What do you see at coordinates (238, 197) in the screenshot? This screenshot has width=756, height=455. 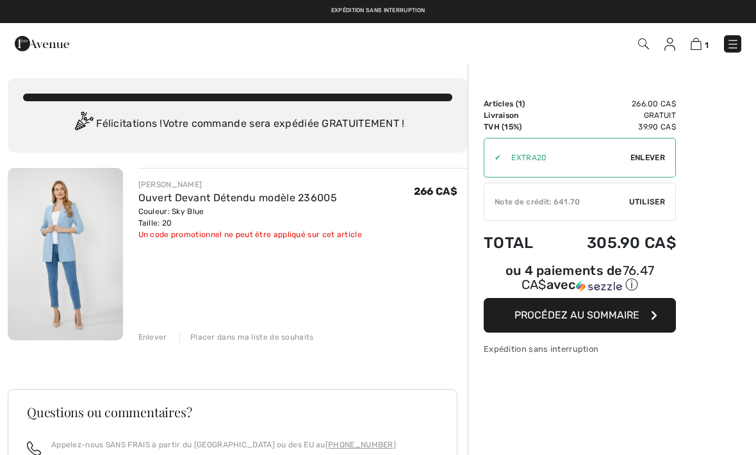 I see `a: Ouvert Devant Détendu modèle 236005` at bounding box center [238, 197].